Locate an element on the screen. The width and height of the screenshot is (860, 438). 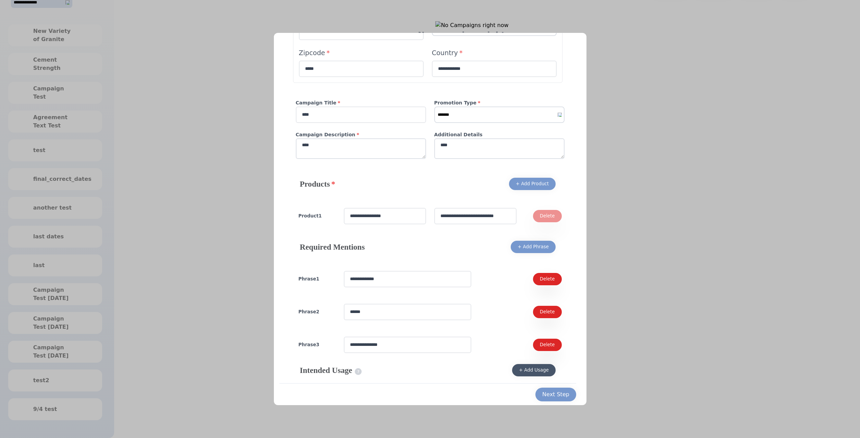
h4: Product 1 is located at coordinates (317, 216).